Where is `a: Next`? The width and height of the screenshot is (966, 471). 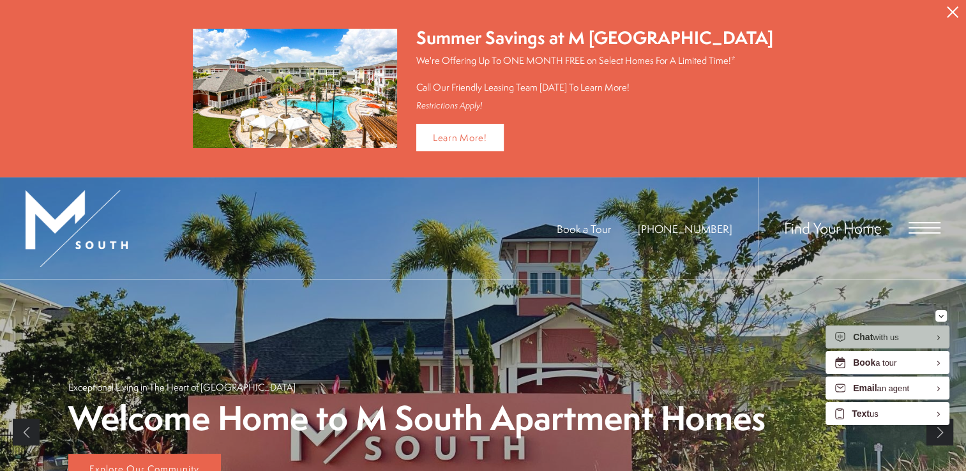
a: Next is located at coordinates (940, 432).